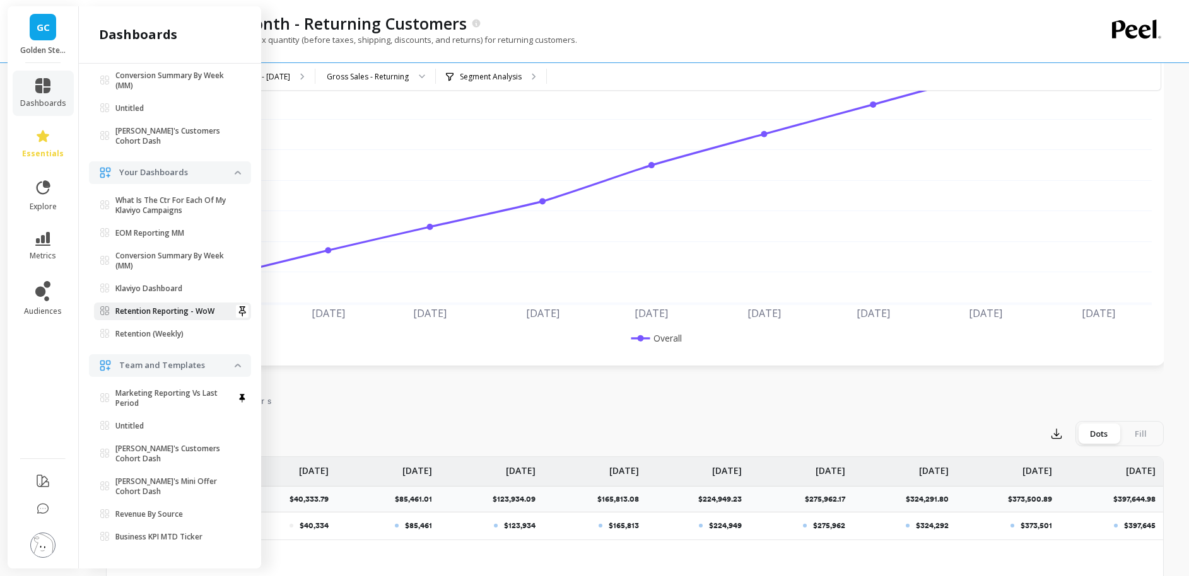  What do you see at coordinates (622, 499) in the screenshot?
I see `p: $165,813.08` at bounding box center [622, 499].